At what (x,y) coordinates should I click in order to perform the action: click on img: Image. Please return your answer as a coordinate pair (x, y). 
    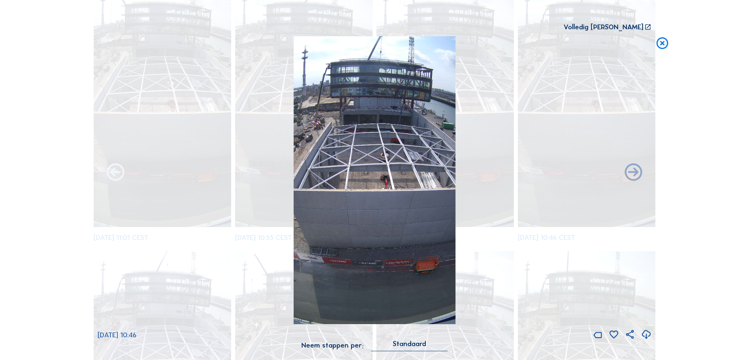
    Looking at the image, I should click on (375, 180).